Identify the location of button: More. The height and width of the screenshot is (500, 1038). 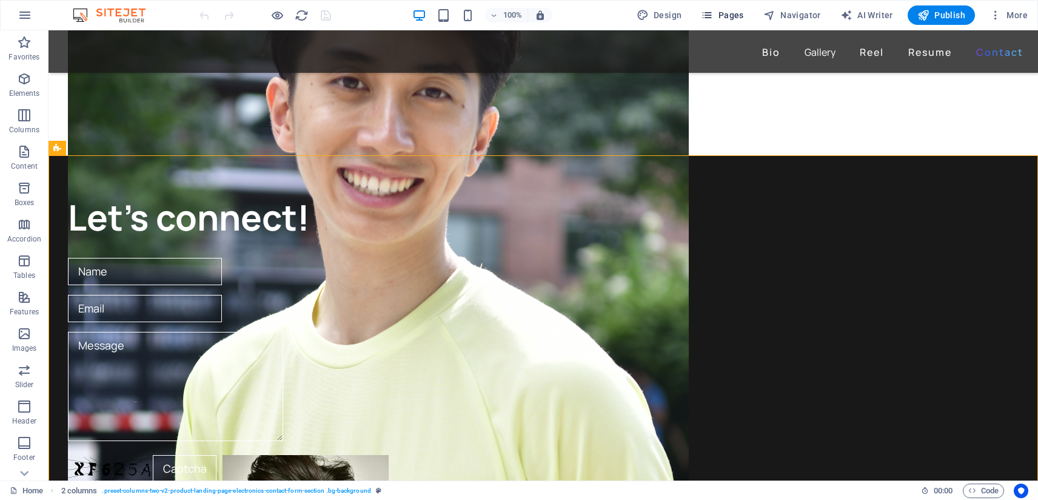
(1009, 15).